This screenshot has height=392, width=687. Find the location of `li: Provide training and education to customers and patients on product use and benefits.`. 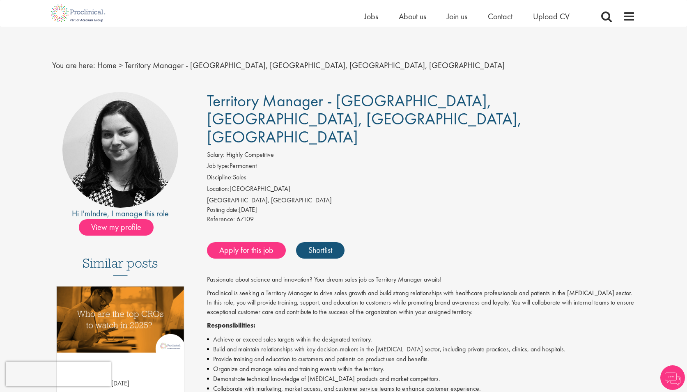

li: Provide training and education to customers and patients on product use and benefits. is located at coordinates (421, 359).